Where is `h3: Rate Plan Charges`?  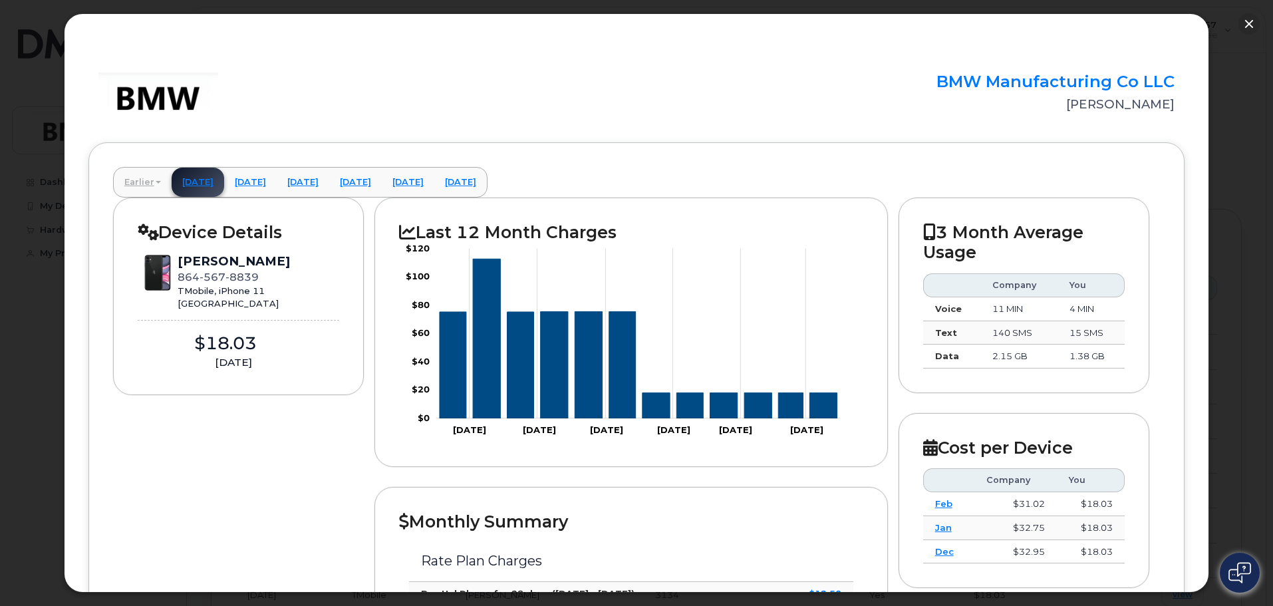 h3: Rate Plan Charges is located at coordinates (631, 561).